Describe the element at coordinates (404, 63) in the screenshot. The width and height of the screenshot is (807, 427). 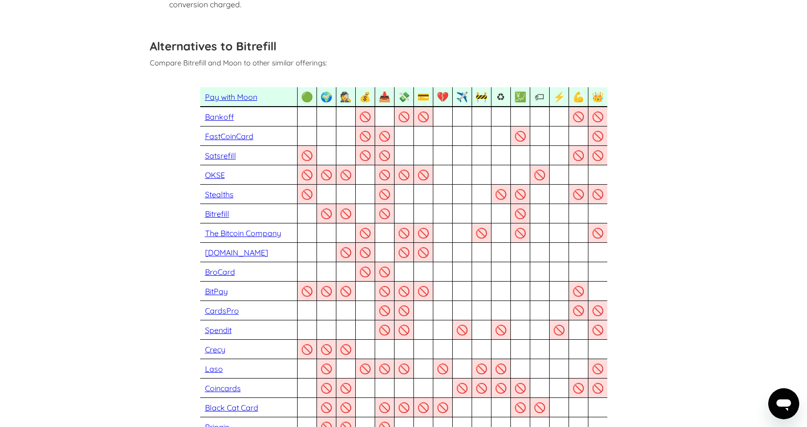
I see `p: Compare Bitrefill and Moon to other similar offerings:` at that location.